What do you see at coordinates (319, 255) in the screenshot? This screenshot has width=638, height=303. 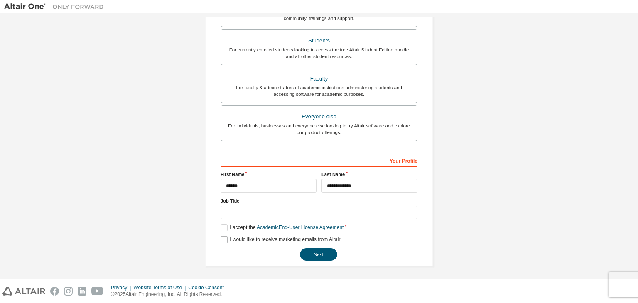 I see `button: Next` at bounding box center [319, 255].